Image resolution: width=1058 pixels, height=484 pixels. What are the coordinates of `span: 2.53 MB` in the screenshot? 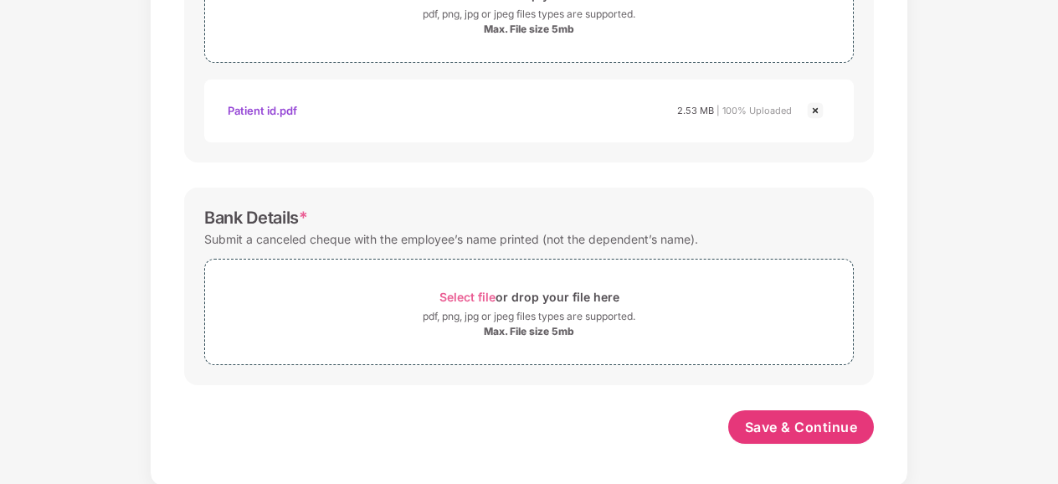 It's located at (696, 111).